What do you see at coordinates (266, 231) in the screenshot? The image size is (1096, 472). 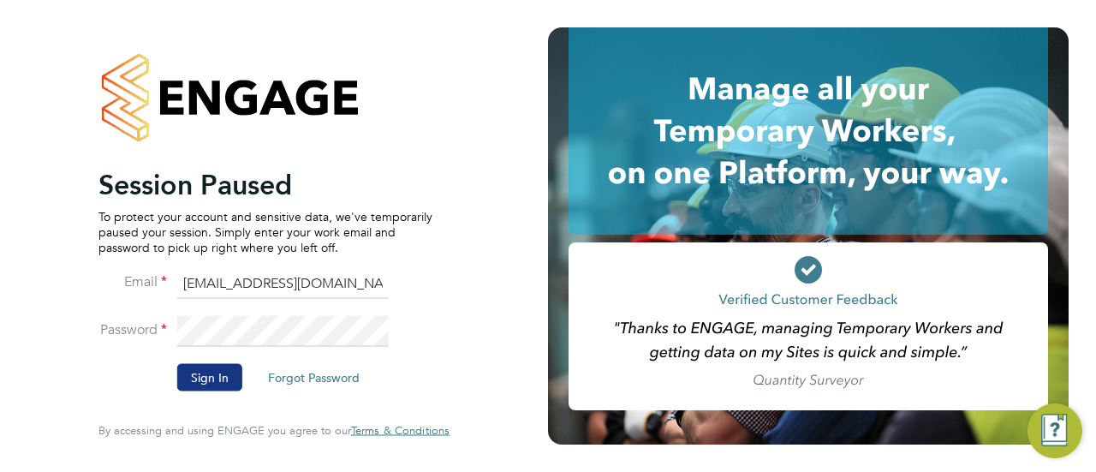 I see `p: To protect your account and sensitive data, we've temporarily paused your session. Simply enter y...` at bounding box center [266, 231].